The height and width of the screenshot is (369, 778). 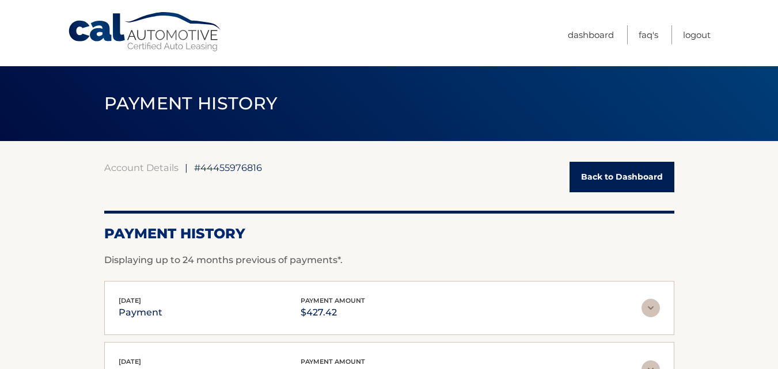 I want to click on h2: Payment History, so click(x=389, y=234).